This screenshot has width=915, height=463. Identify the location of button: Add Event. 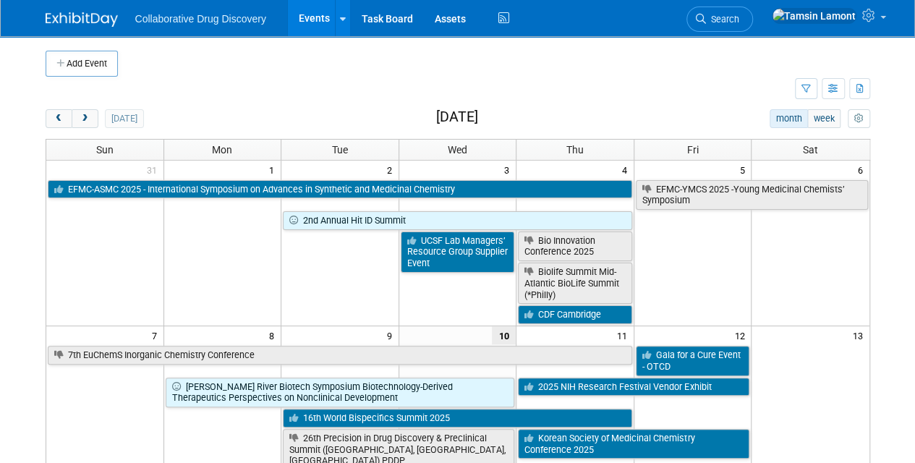
(82, 64).